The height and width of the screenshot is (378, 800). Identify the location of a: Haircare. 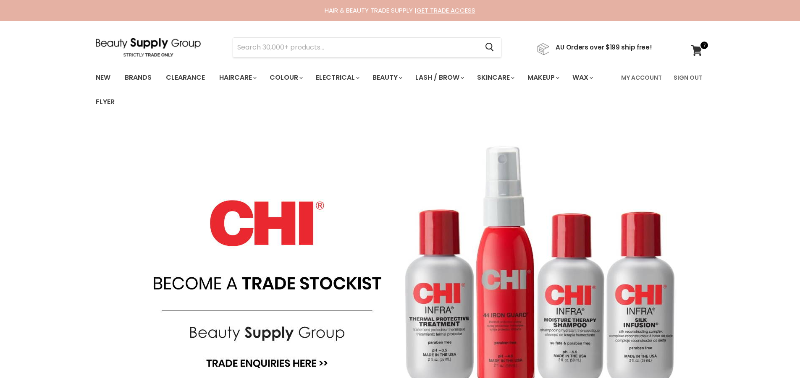
(237, 78).